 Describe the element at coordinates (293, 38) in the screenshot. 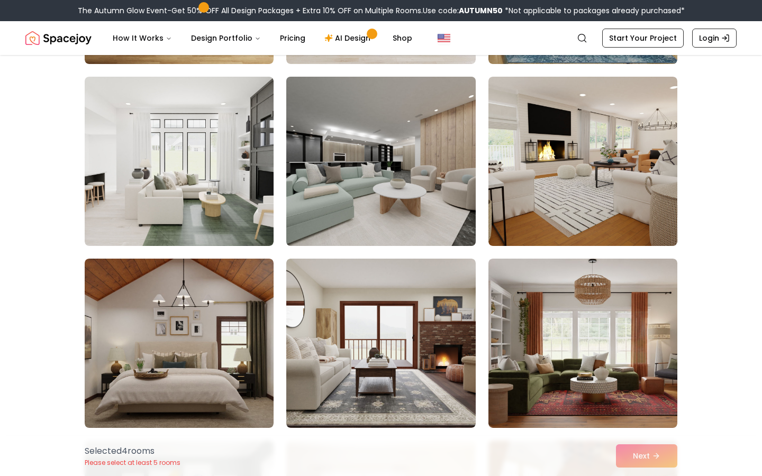

I see `a: Pricing` at that location.